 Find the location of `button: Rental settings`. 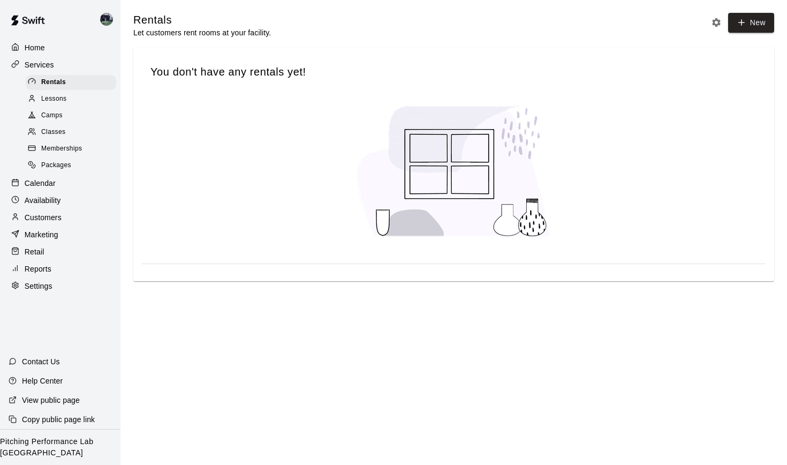

button: Rental settings is located at coordinates (716, 22).